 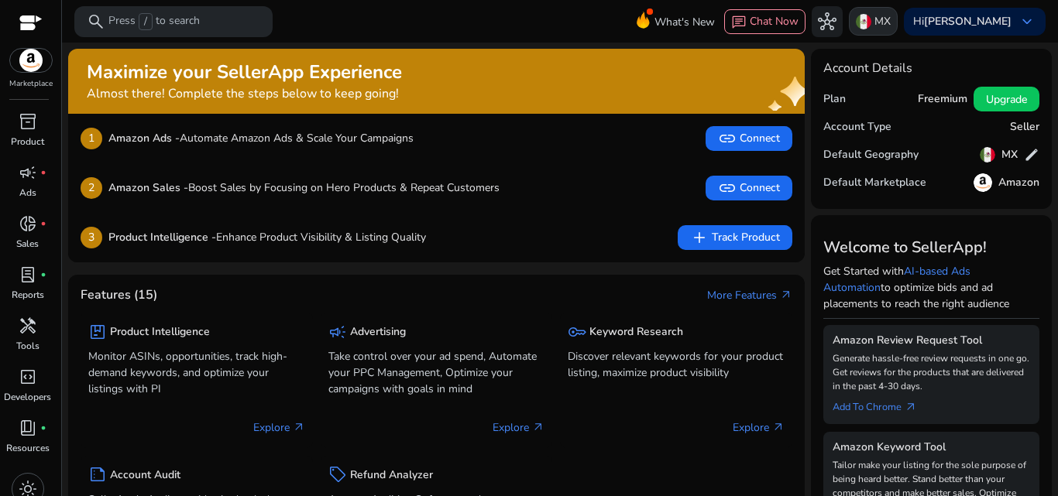 What do you see at coordinates (699, 238) in the screenshot?
I see `span: add` at bounding box center [699, 238].